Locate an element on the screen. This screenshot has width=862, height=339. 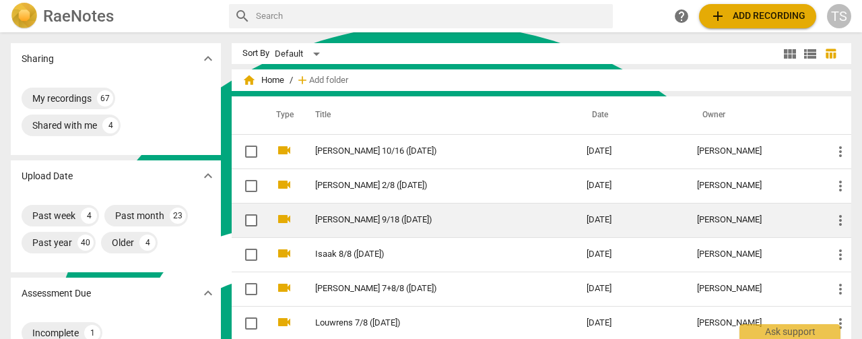
p: Sharing is located at coordinates (38, 59).